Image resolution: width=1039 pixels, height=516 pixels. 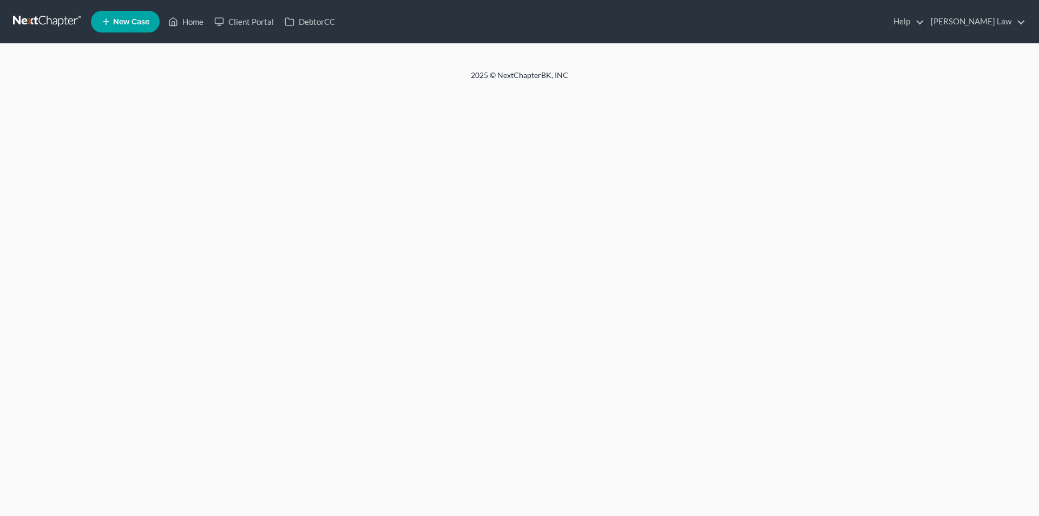 I want to click on a: Client Portal, so click(x=244, y=22).